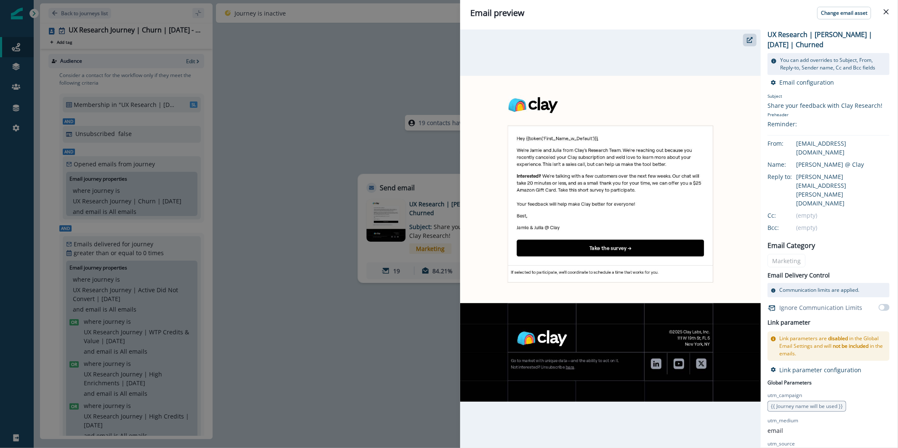 The height and width of the screenshot is (448, 898). Describe the element at coordinates (791, 246) in the screenshot. I see `p: Email Category` at that location.